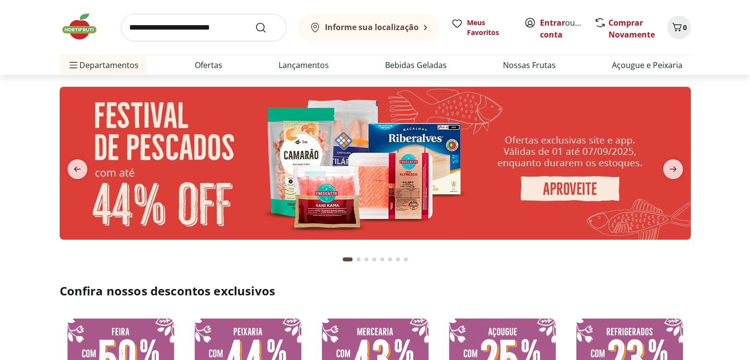  Describe the element at coordinates (372, 27) in the screenshot. I see `b: Informe sua localização` at that location.